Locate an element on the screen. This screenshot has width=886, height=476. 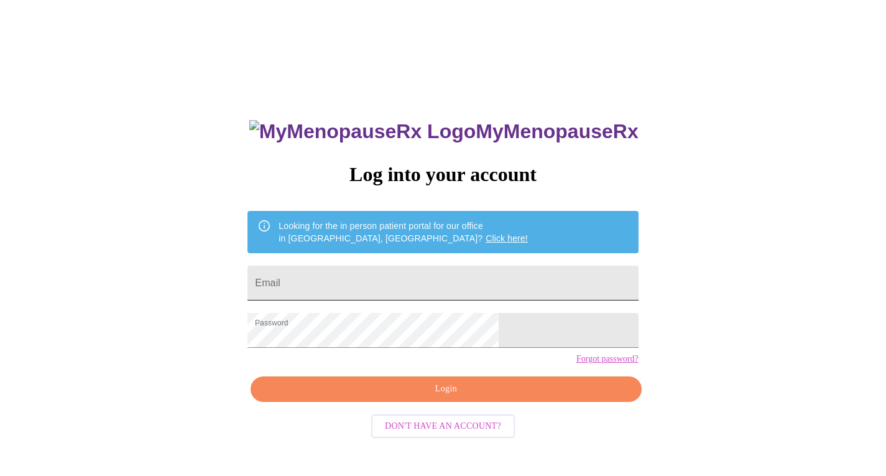
a: Forgot password? is located at coordinates (607, 359).